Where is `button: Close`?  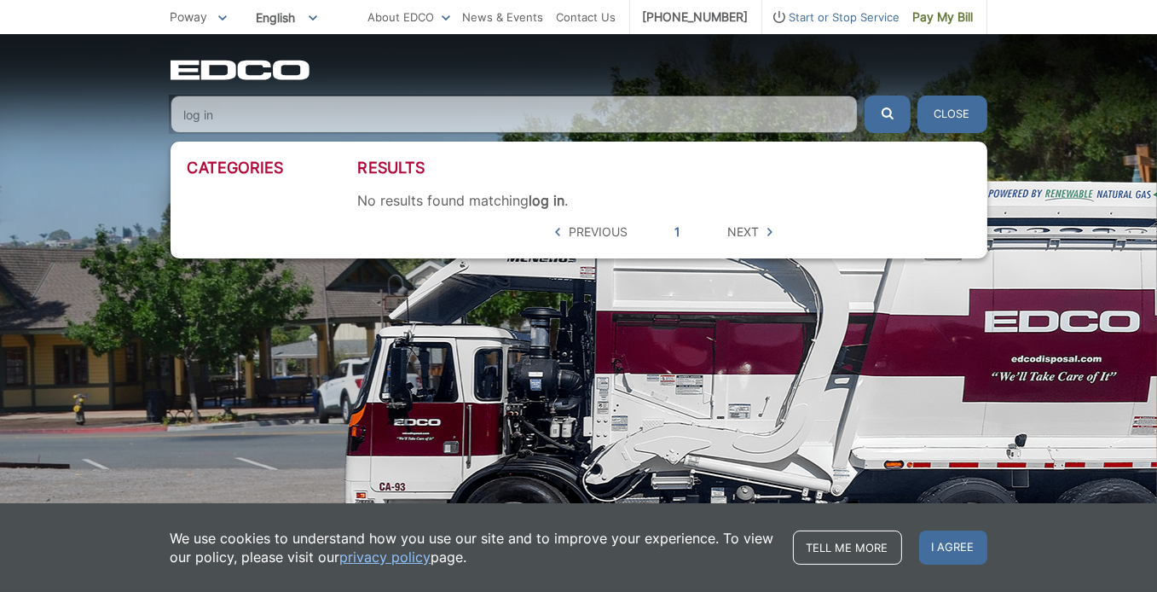 button: Close is located at coordinates (953, 114).